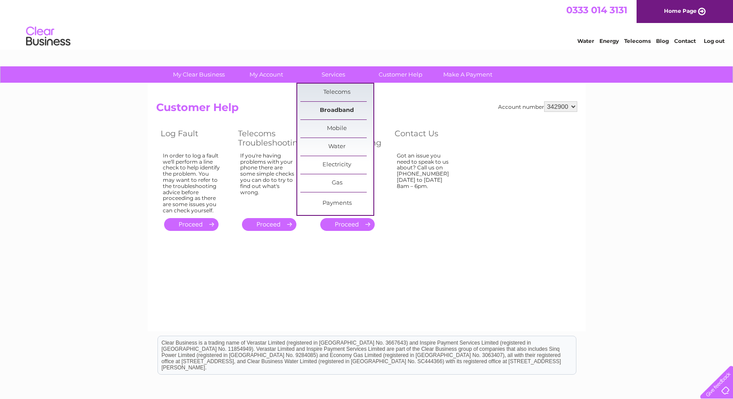  I want to click on a: Mobile, so click(337, 129).